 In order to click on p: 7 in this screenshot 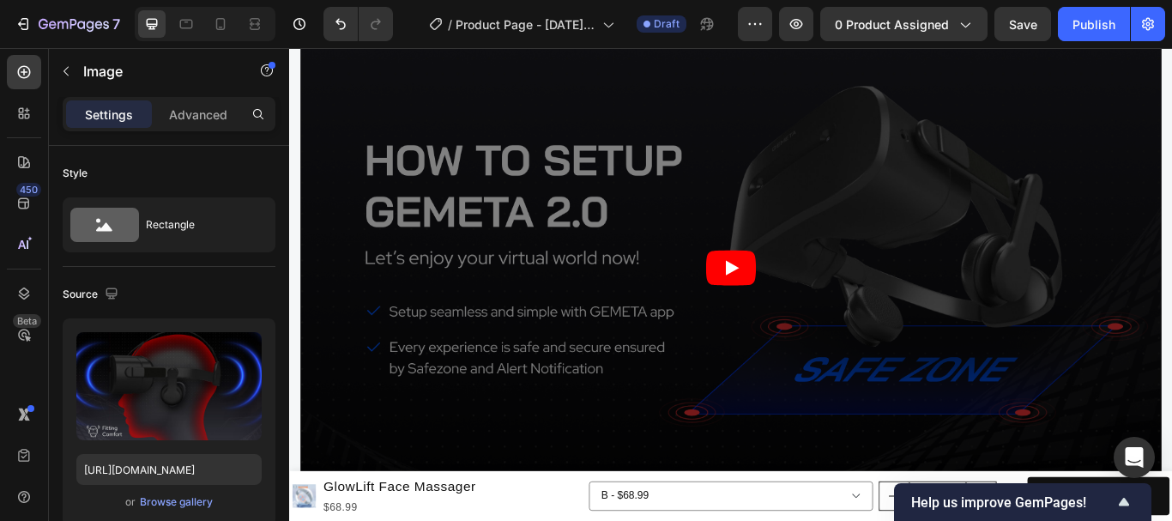, I will do `click(116, 24)`.